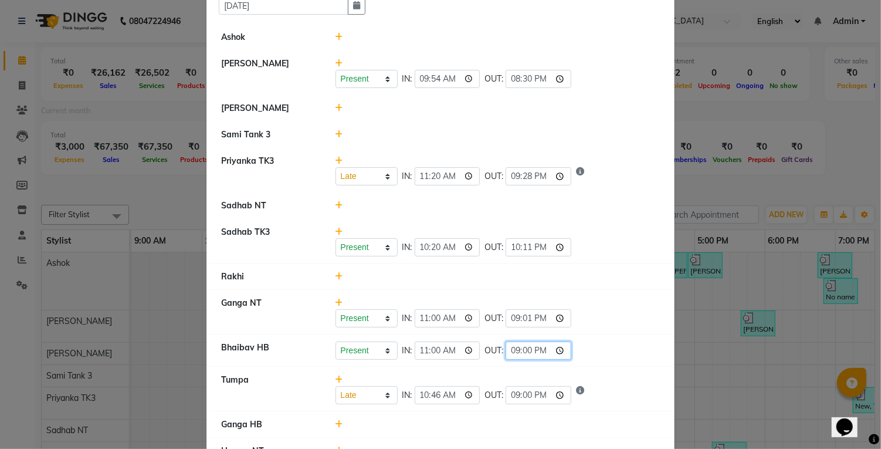  I want to click on div: Ganga HB, so click(269, 424).